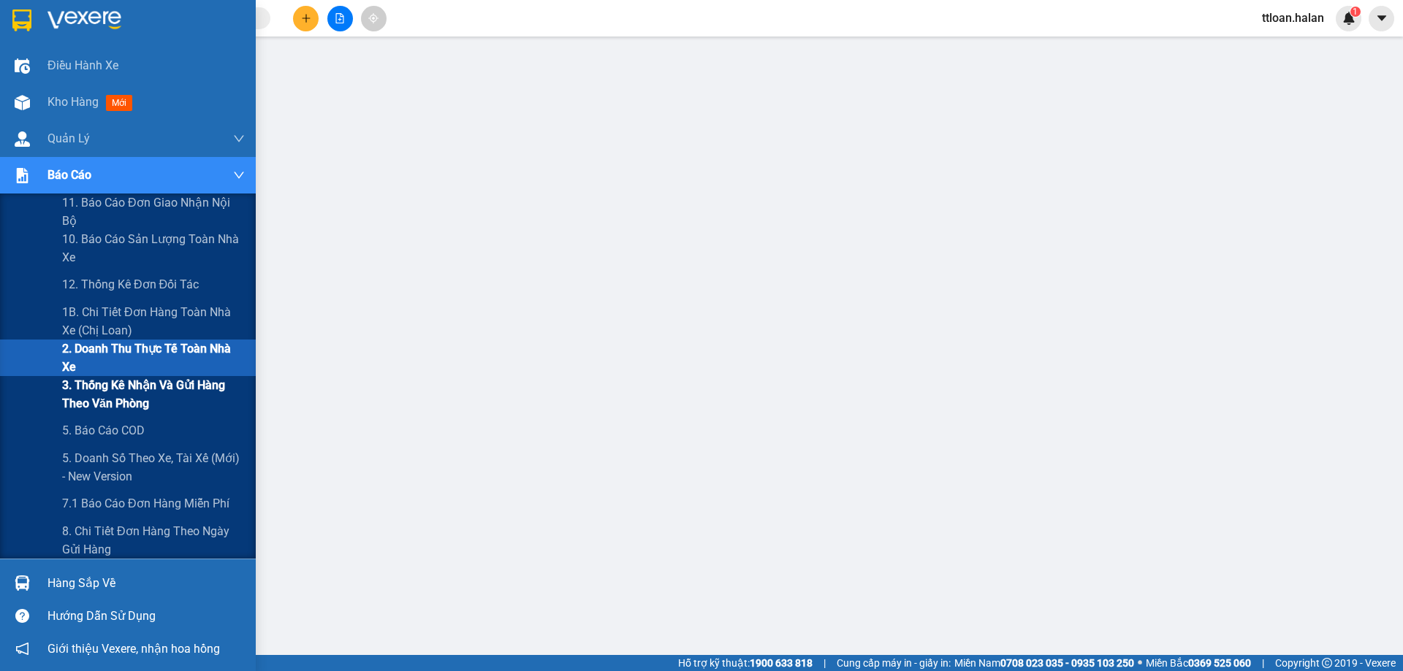 The image size is (1403, 671). I want to click on span: 1B. Chi tiết đơn hàng toàn nhà xe (chị loan), so click(153, 321).